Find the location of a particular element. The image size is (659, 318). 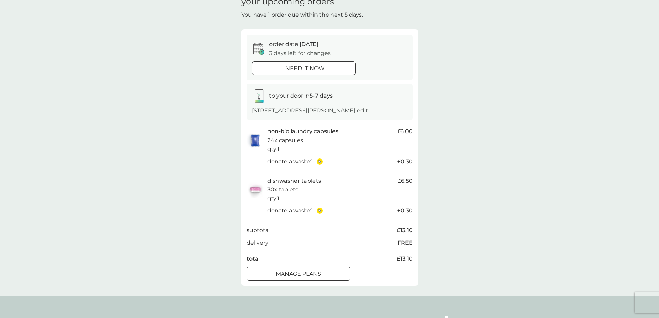

p: FREE is located at coordinates (405, 243).